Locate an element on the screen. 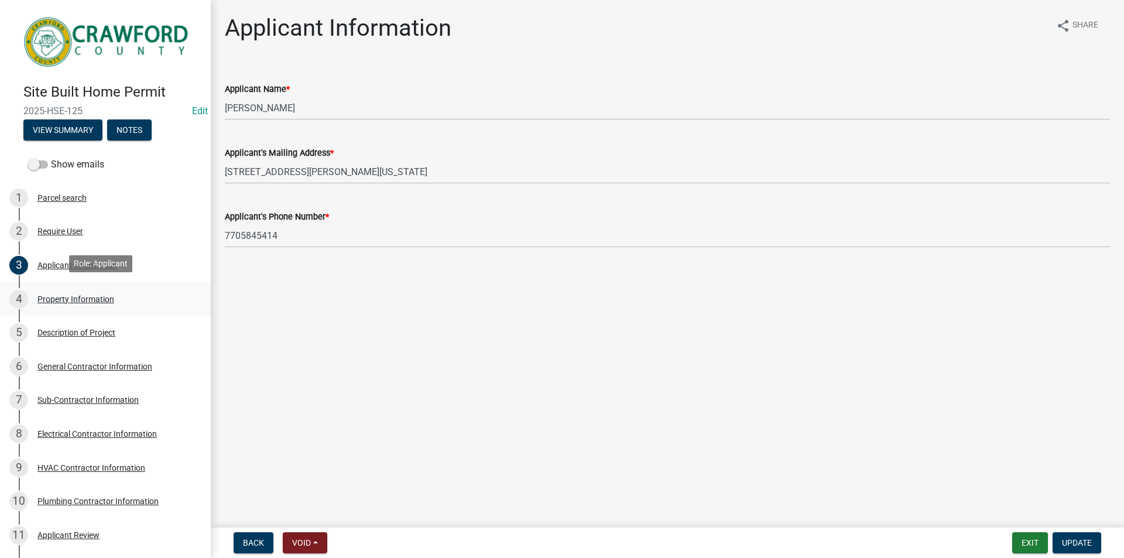 This screenshot has width=1124, height=558. wm-modal-confirm: Summary is located at coordinates (63, 131).